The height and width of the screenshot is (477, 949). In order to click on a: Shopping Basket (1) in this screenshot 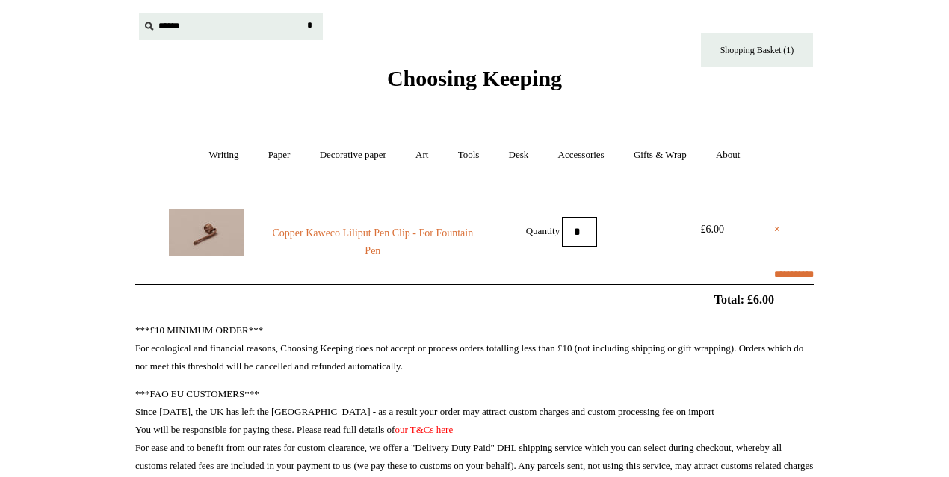, I will do `click(757, 49)`.